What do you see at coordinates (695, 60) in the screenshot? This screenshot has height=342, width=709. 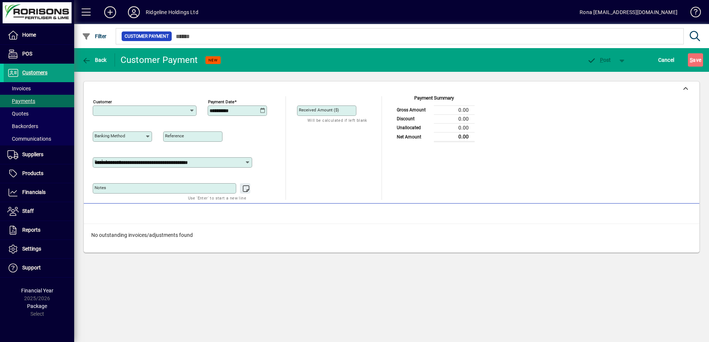 I see `span: ave` at bounding box center [695, 60].